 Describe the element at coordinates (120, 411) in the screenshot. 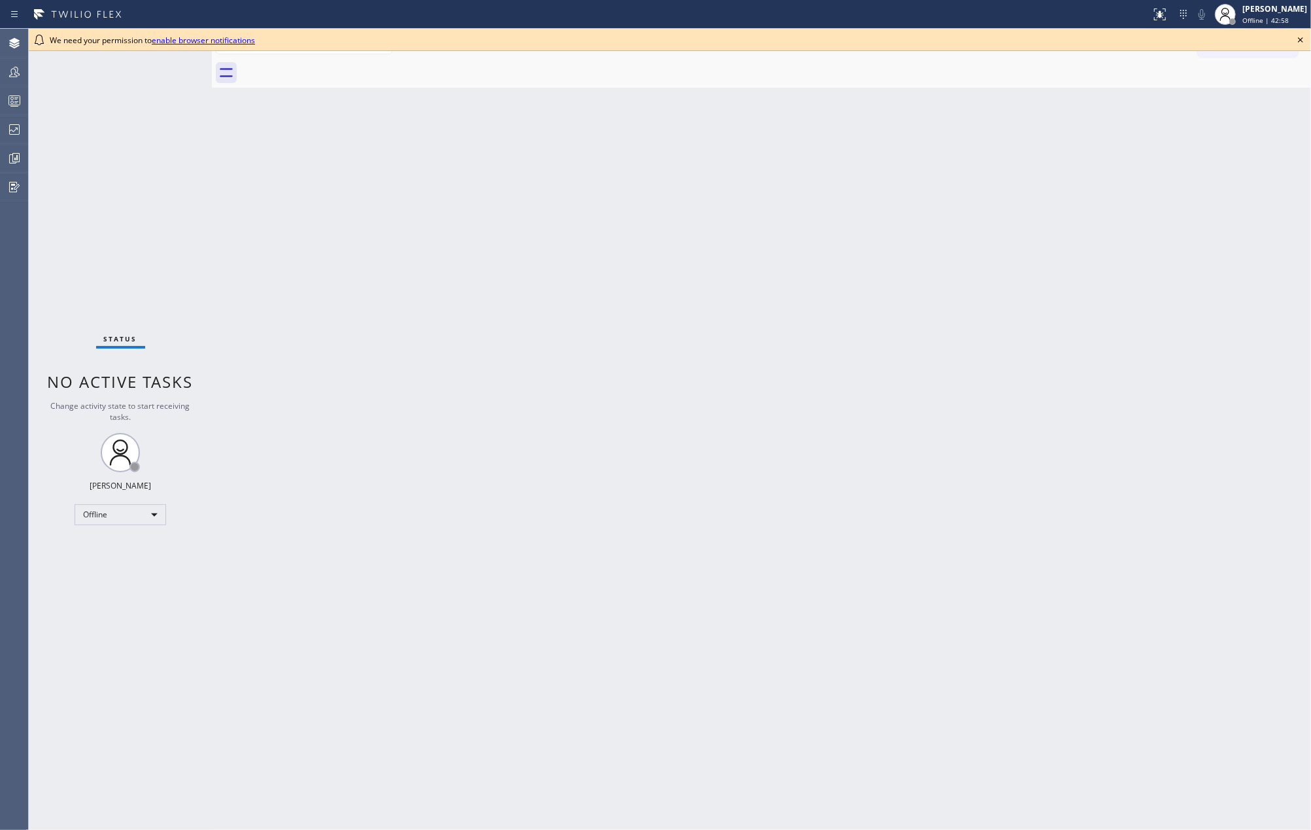

I see `span: Change activity state to start receiving tasks.` at that location.